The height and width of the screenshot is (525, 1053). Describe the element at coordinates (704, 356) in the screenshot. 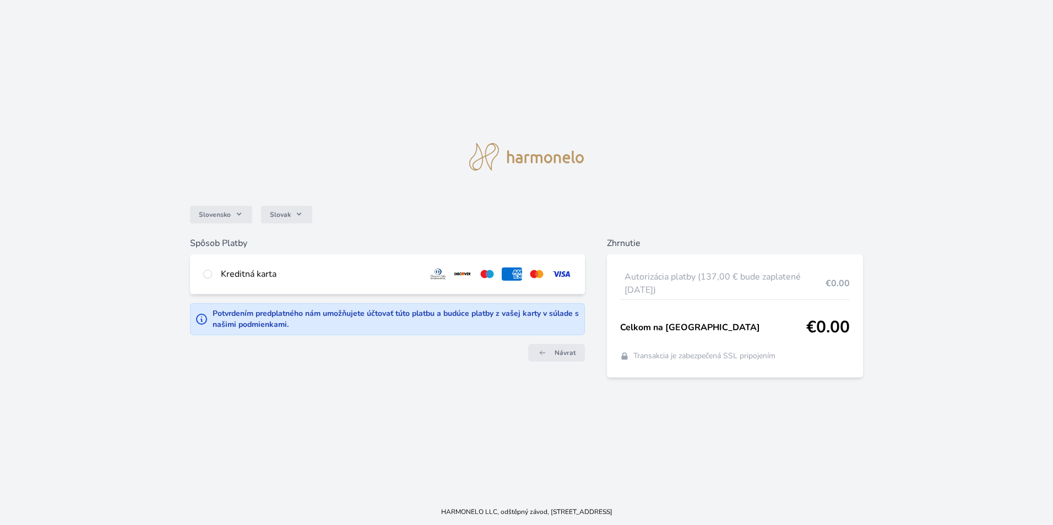

I see `span: Transakcia je zabezpečená SSL pripojením` at that location.